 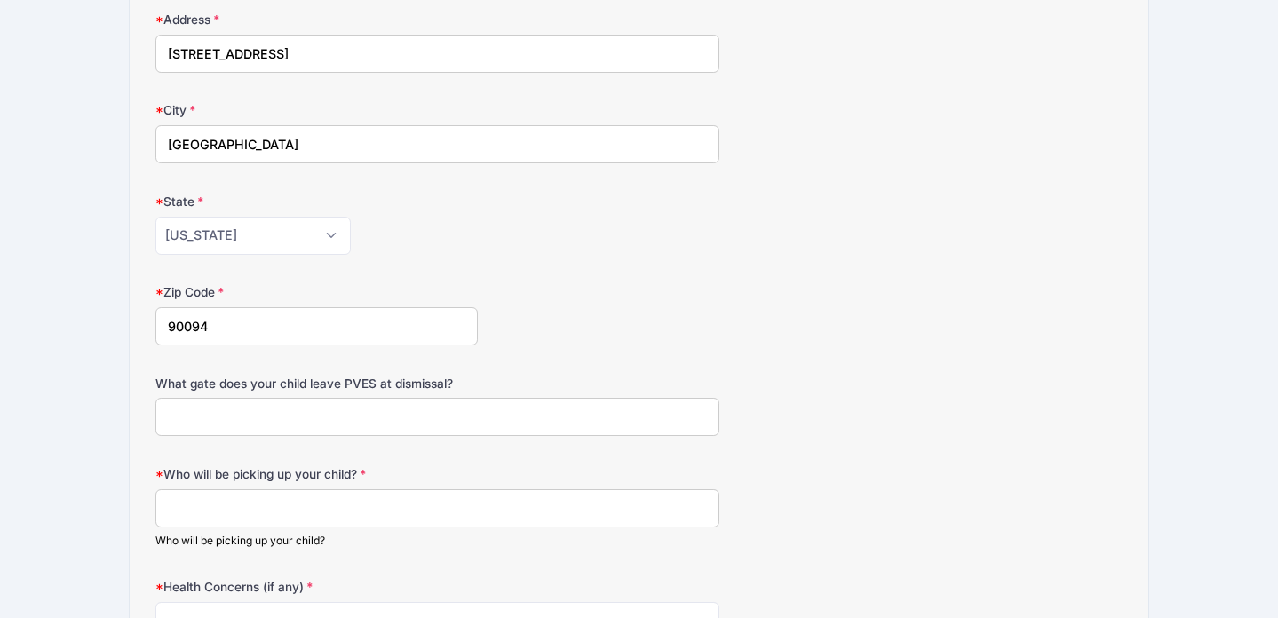 What do you see at coordinates (316, 384) in the screenshot?
I see `label: What gate does your child leave PVES at dismissal?` at bounding box center [316, 384].